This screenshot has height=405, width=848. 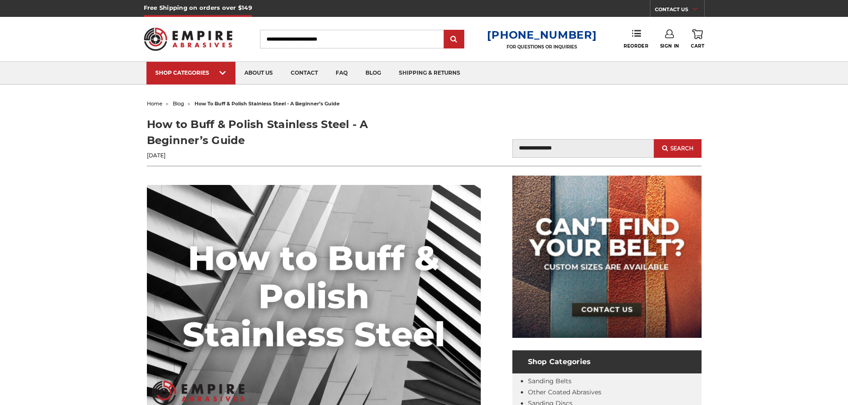 What do you see at coordinates (154, 104) in the screenshot?
I see `a: home` at bounding box center [154, 104].